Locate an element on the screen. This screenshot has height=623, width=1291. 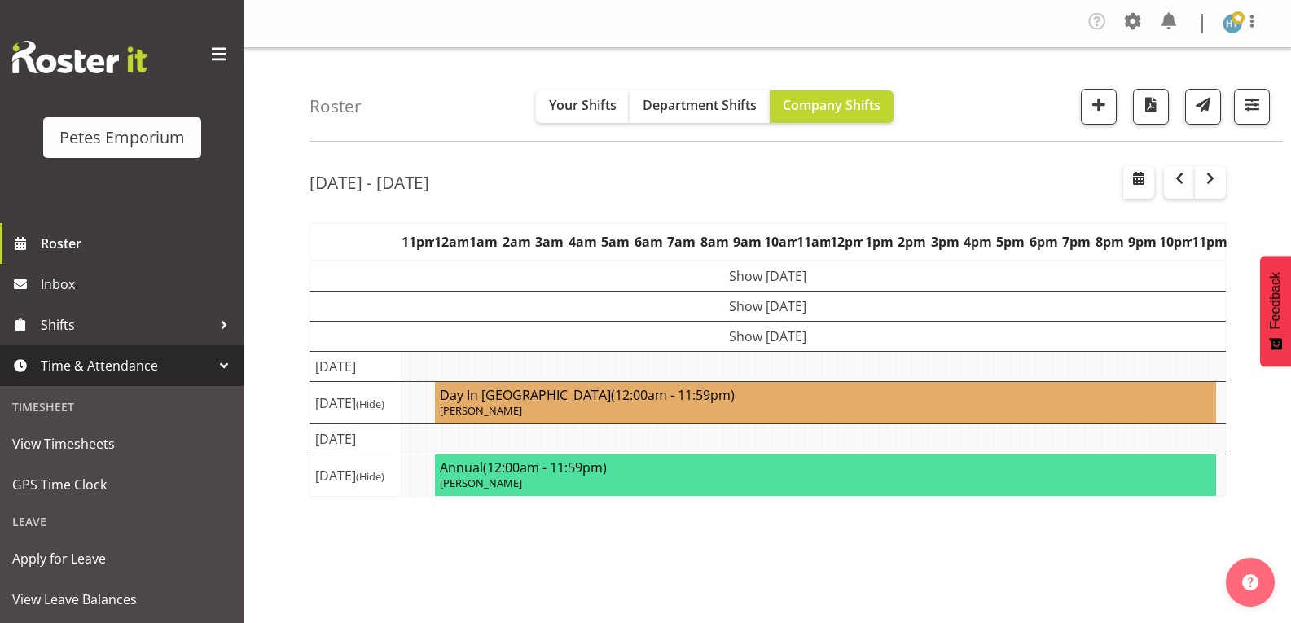
span: Your Shifts is located at coordinates (582, 105).